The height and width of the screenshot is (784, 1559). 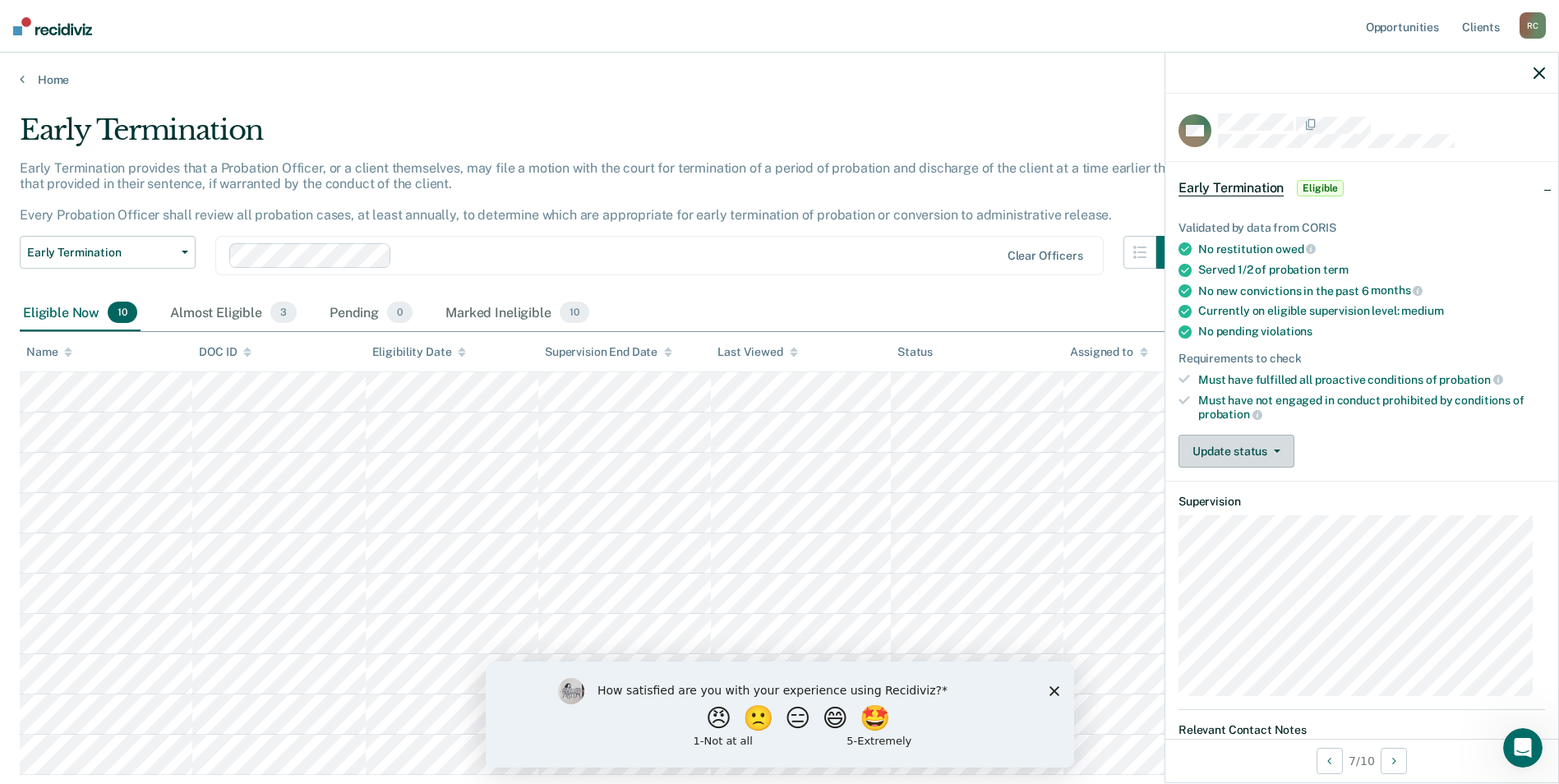 What do you see at coordinates (1372, 380) in the screenshot?
I see `div: Must have fulfilled all proactive conditions of` at bounding box center [1372, 380].